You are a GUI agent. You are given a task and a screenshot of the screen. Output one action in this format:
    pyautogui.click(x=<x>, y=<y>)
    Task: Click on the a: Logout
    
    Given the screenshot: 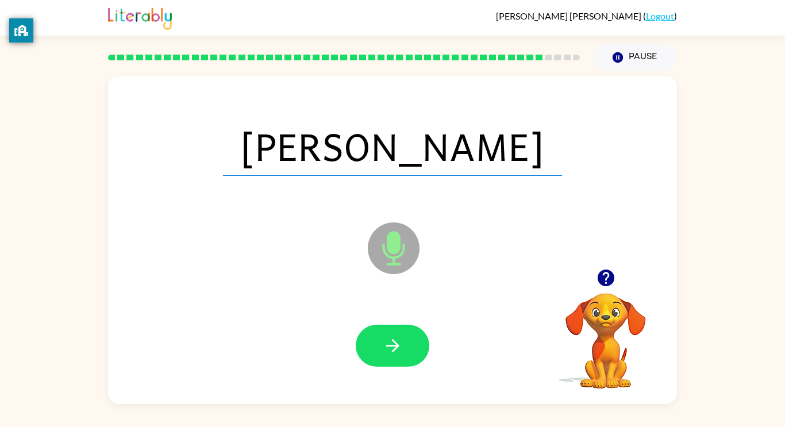 What is the action you would take?
    pyautogui.click(x=660, y=16)
    